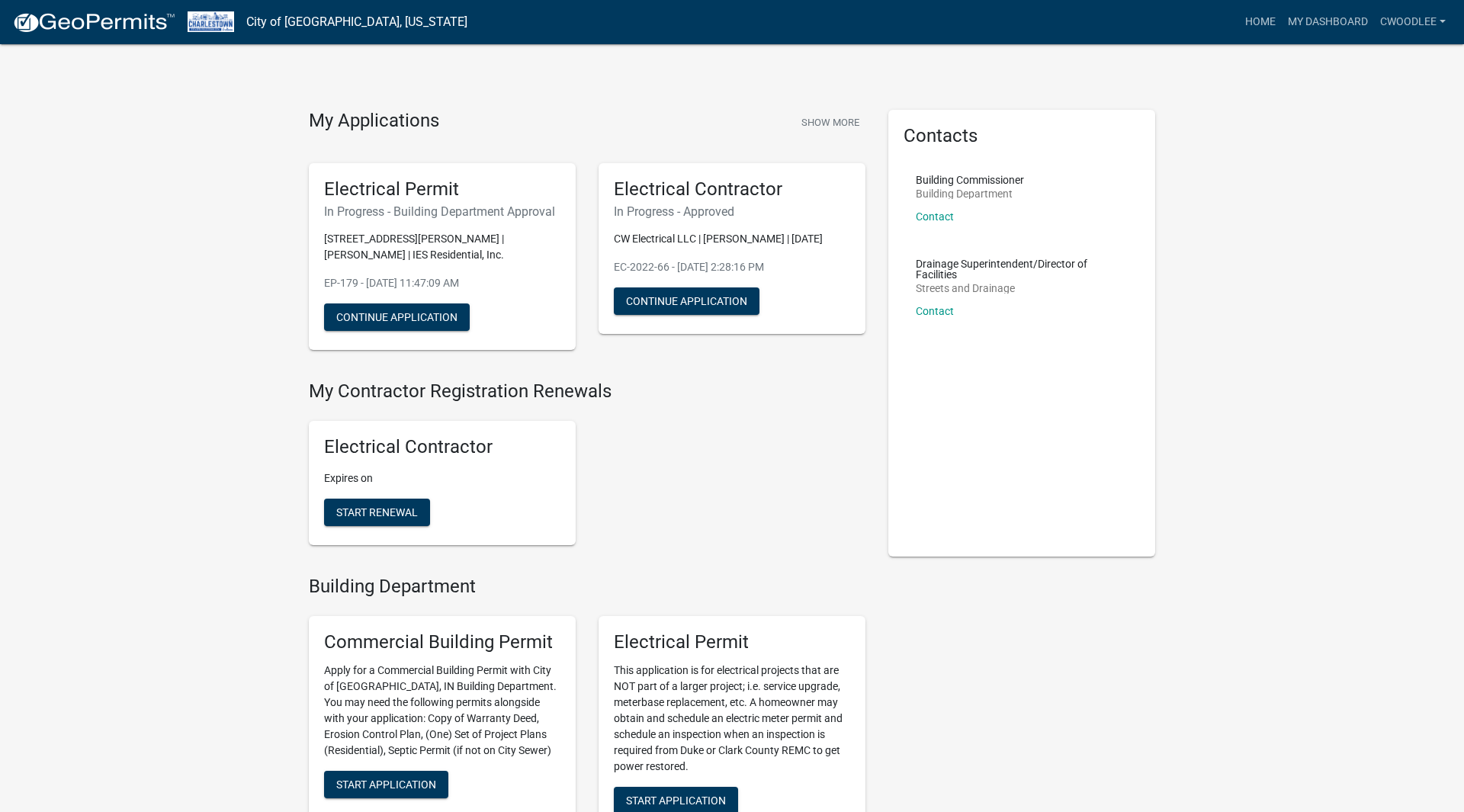 The image size is (1464, 812). Describe the element at coordinates (377, 513) in the screenshot. I see `button: Start Renewal` at that location.